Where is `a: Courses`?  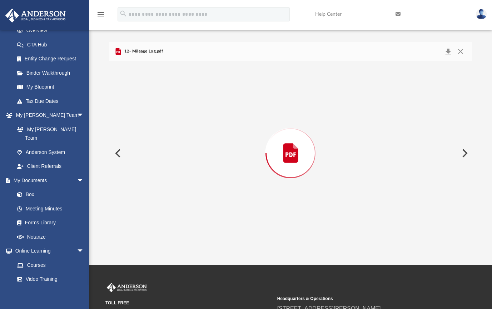 a: Courses is located at coordinates (50, 265).